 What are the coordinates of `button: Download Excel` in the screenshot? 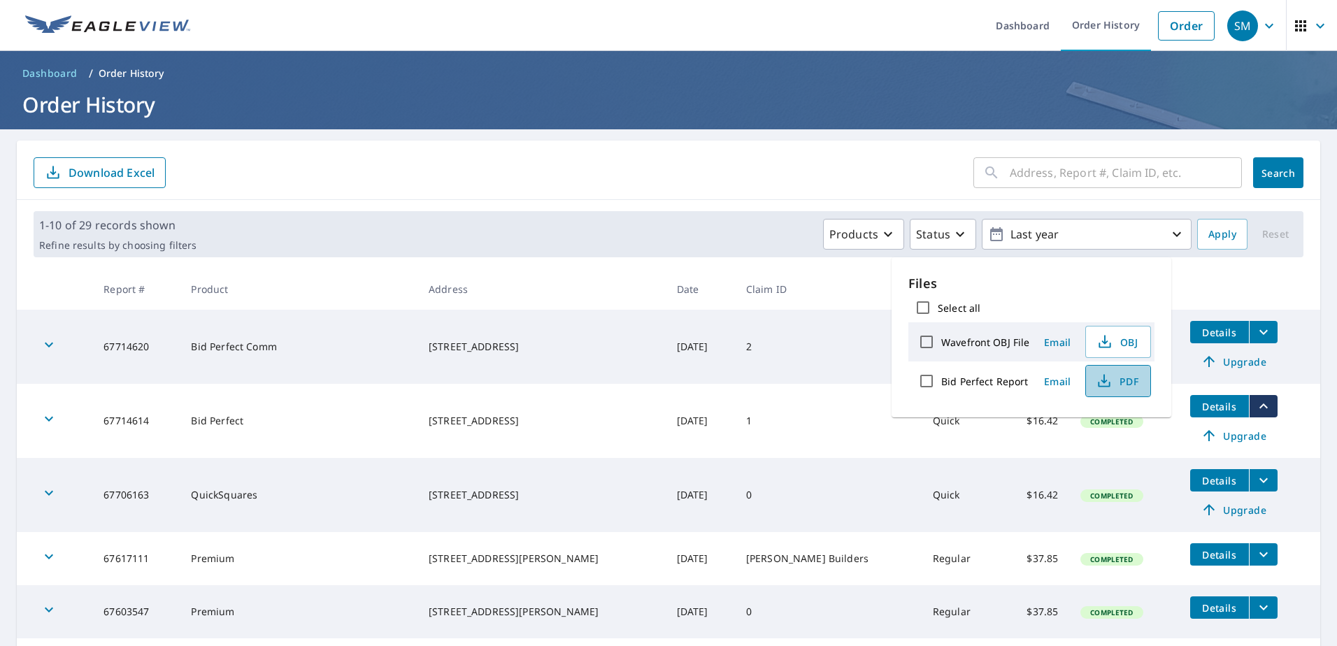 It's located at (99, 173).